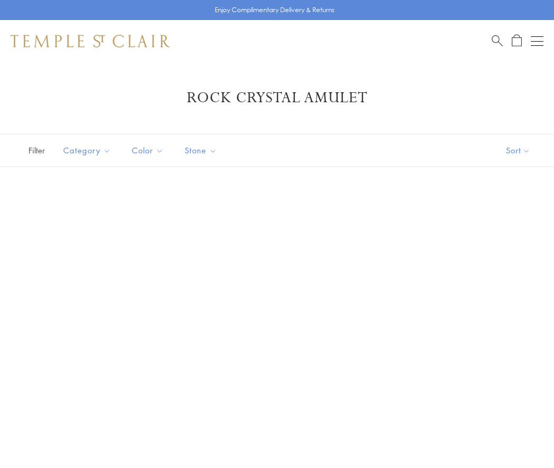 Image resolution: width=554 pixels, height=468 pixels. What do you see at coordinates (202, 150) in the screenshot?
I see `span: Stone` at bounding box center [202, 150].